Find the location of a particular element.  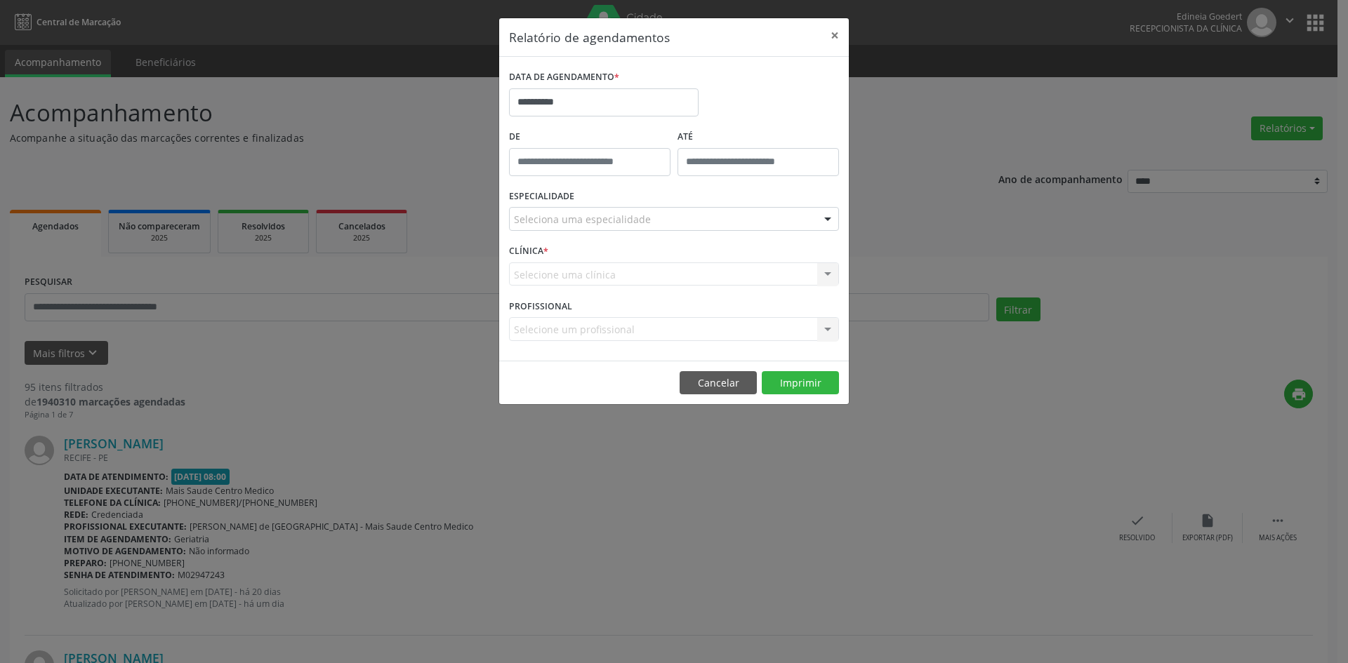

button: Close is located at coordinates (835, 35).